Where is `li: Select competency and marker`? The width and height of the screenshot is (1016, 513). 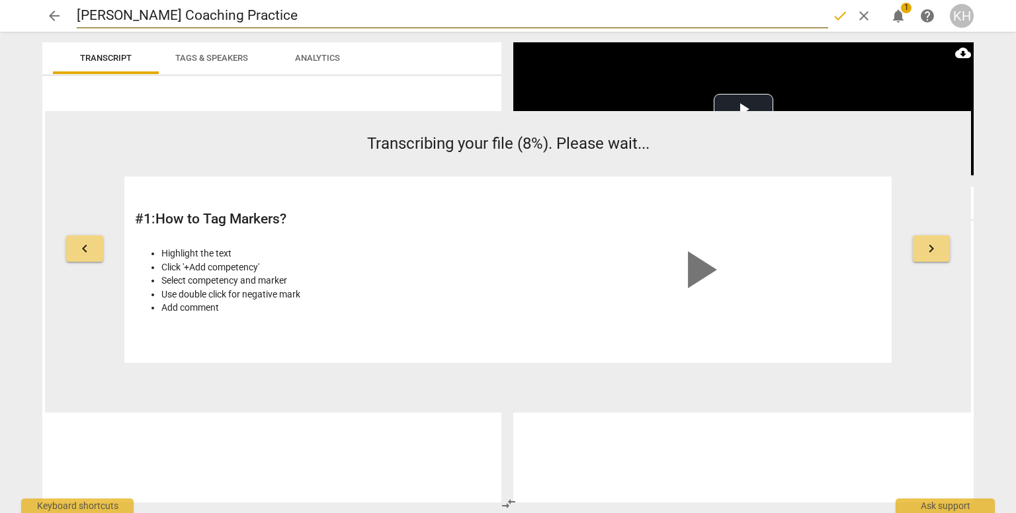 li: Select competency and marker is located at coordinates (331, 280).